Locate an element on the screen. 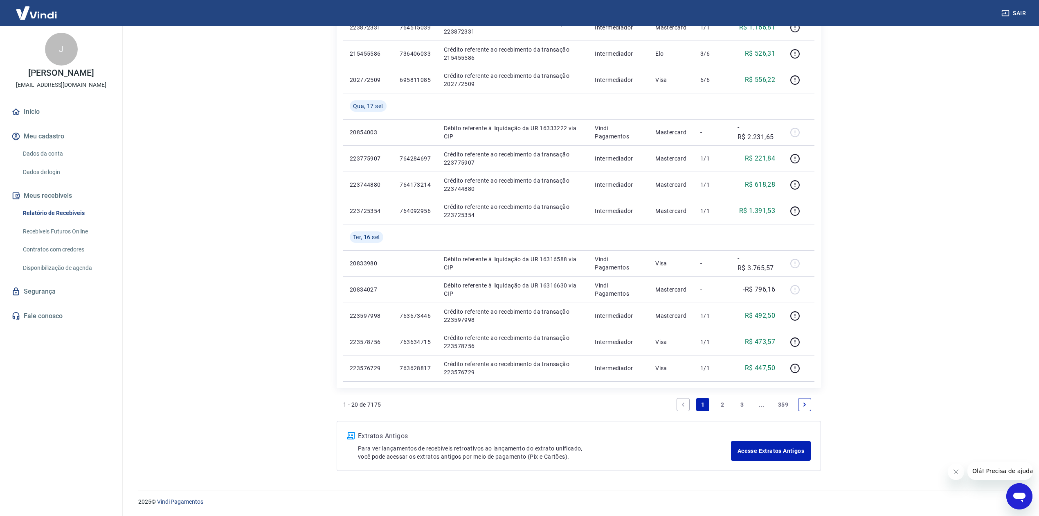 The image size is (1039, 516). p: 2025 © is located at coordinates (579, 501).